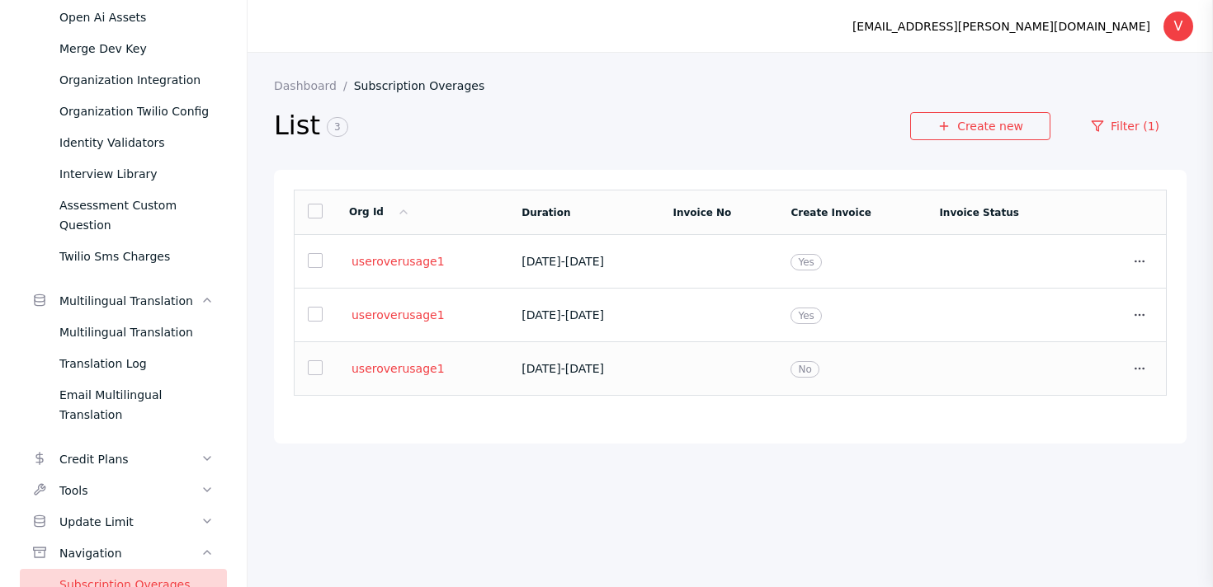  What do you see at coordinates (136, 174) in the screenshot?
I see `div: Interview Library` at bounding box center [136, 174].